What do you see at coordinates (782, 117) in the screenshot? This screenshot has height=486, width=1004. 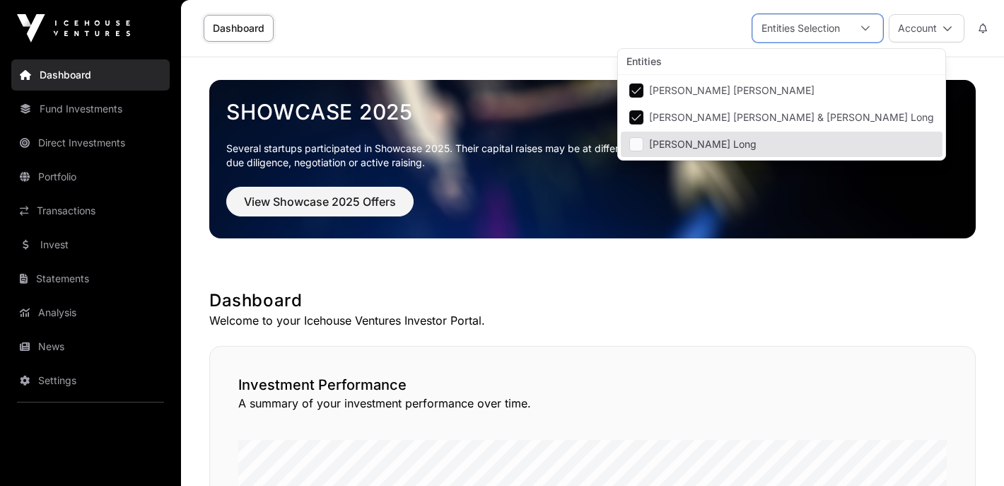 I see `li: Kathryn Margaret Jones & David Trenwith Long` at bounding box center [782, 117].